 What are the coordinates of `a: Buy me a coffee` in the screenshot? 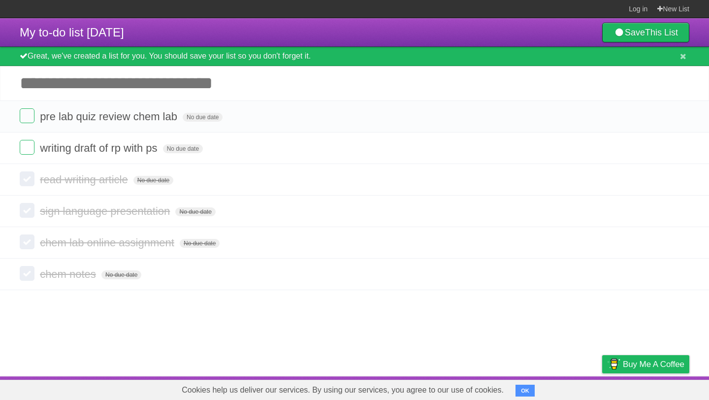 It's located at (645, 364).